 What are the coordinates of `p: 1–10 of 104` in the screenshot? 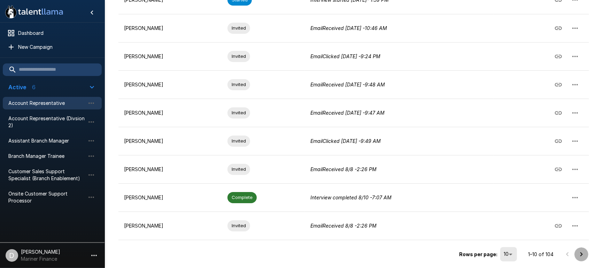 It's located at (541, 254).